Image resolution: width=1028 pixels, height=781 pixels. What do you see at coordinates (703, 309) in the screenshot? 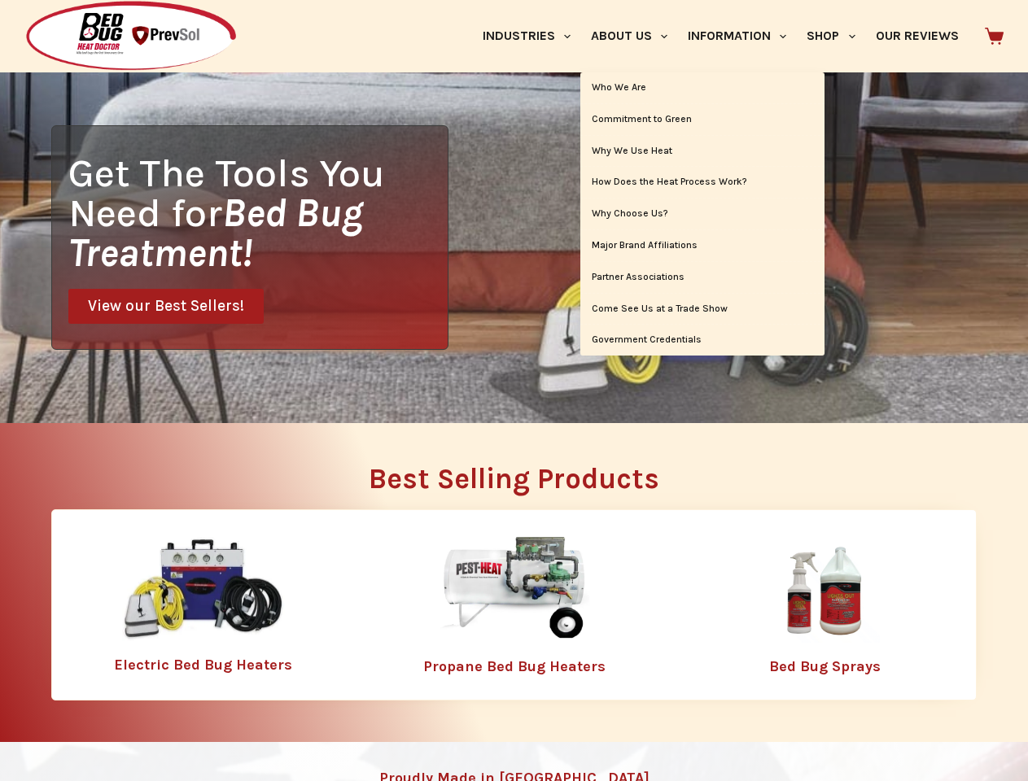
I see `a: Come See Us at a Trade Show` at bounding box center [703, 309].